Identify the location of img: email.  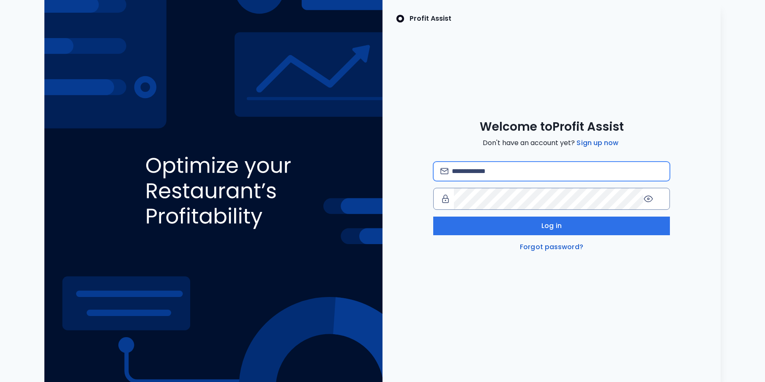
(444, 171).